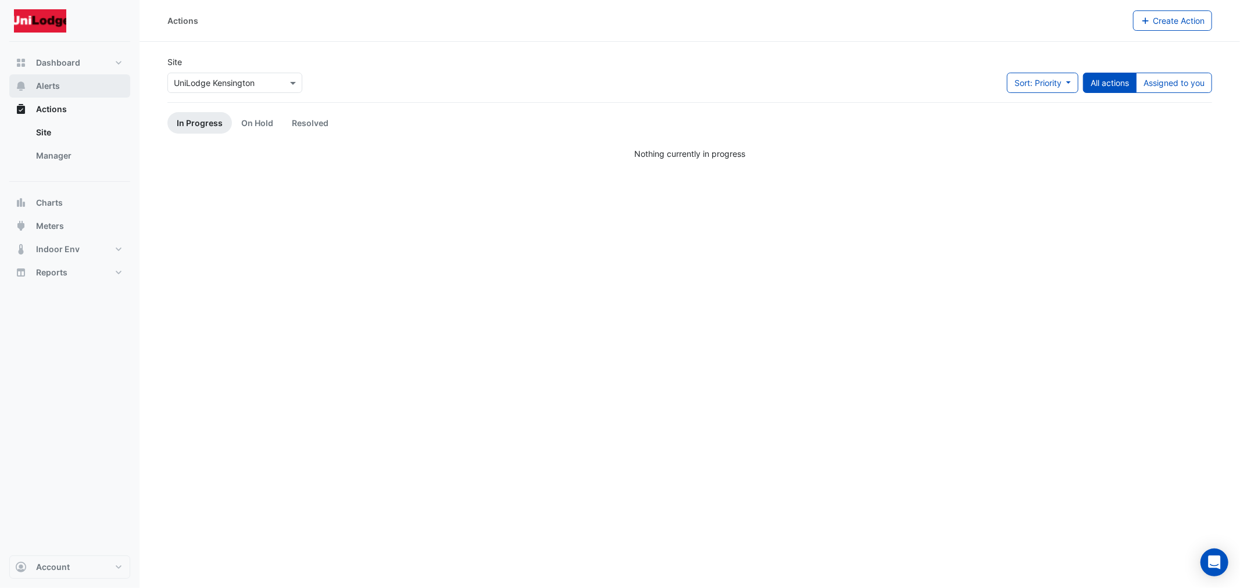  I want to click on span: Dashboard, so click(58, 63).